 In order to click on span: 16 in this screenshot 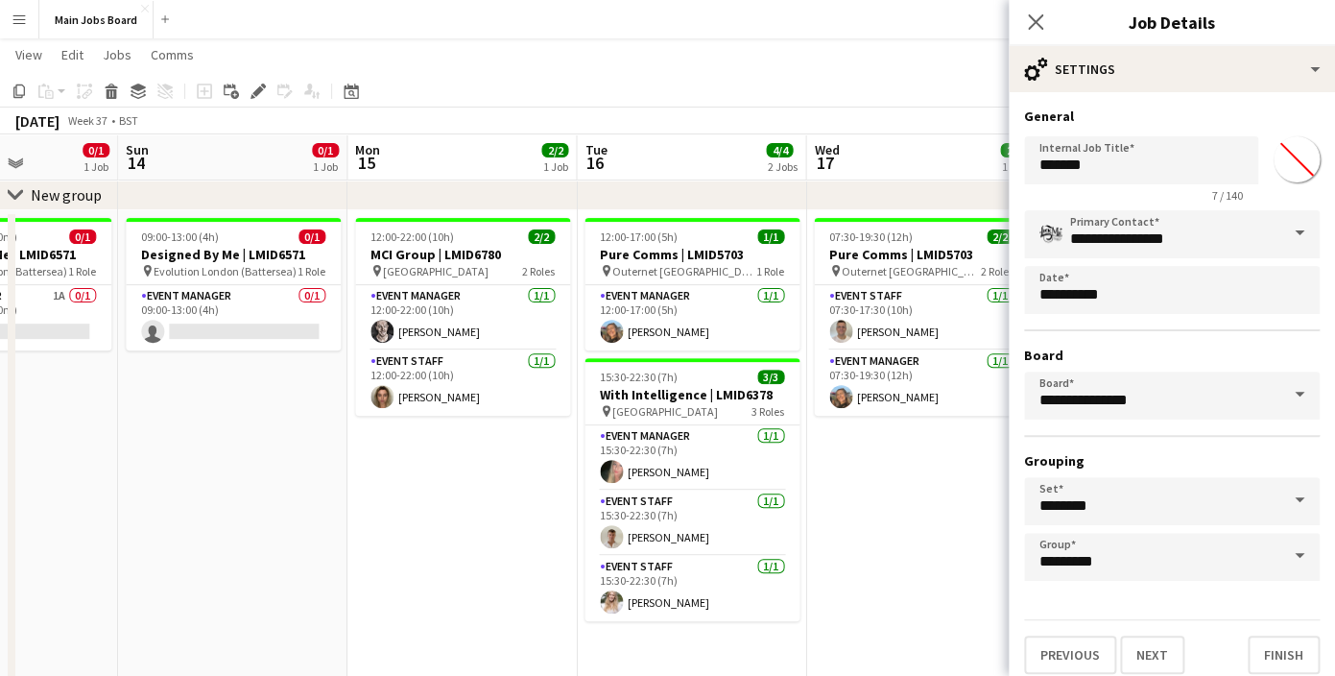, I will do `click(594, 162)`.